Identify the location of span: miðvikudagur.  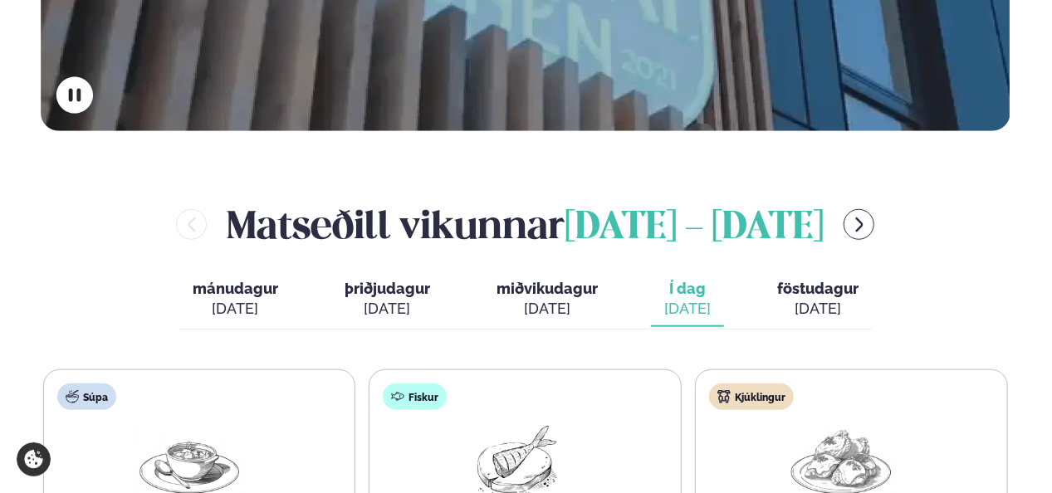
(547, 288).